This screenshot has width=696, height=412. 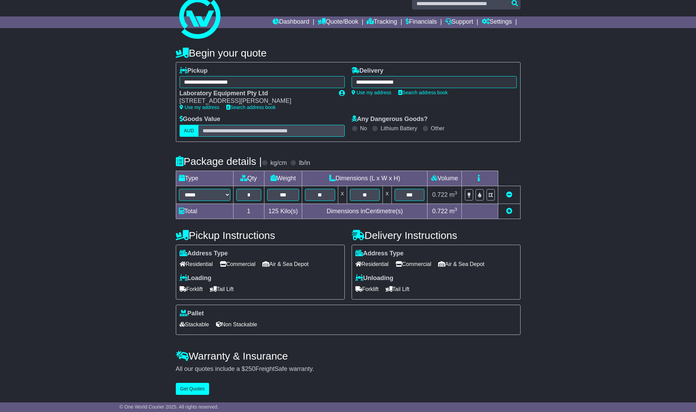 What do you see at coordinates (398, 128) in the screenshot?
I see `label: Lithium Battery` at bounding box center [398, 128].